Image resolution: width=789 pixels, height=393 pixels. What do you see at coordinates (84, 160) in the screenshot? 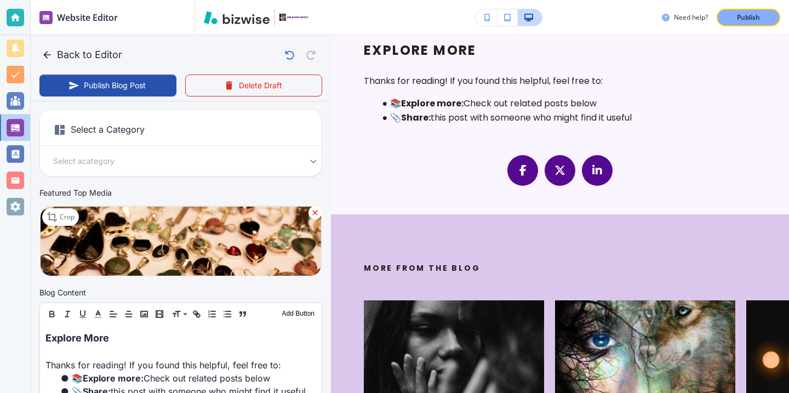
I see `span: Select a category` at bounding box center [84, 160].